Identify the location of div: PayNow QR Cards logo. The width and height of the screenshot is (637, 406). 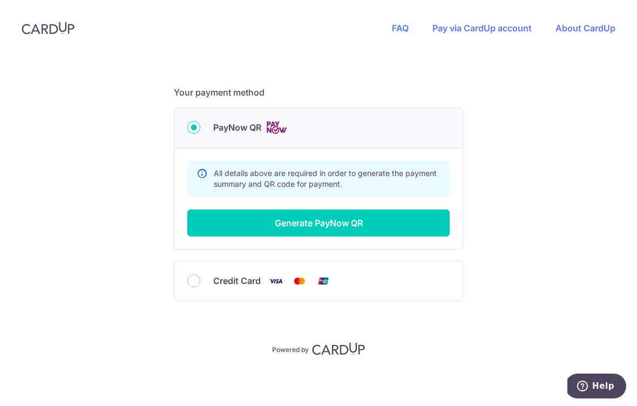
(319, 127).